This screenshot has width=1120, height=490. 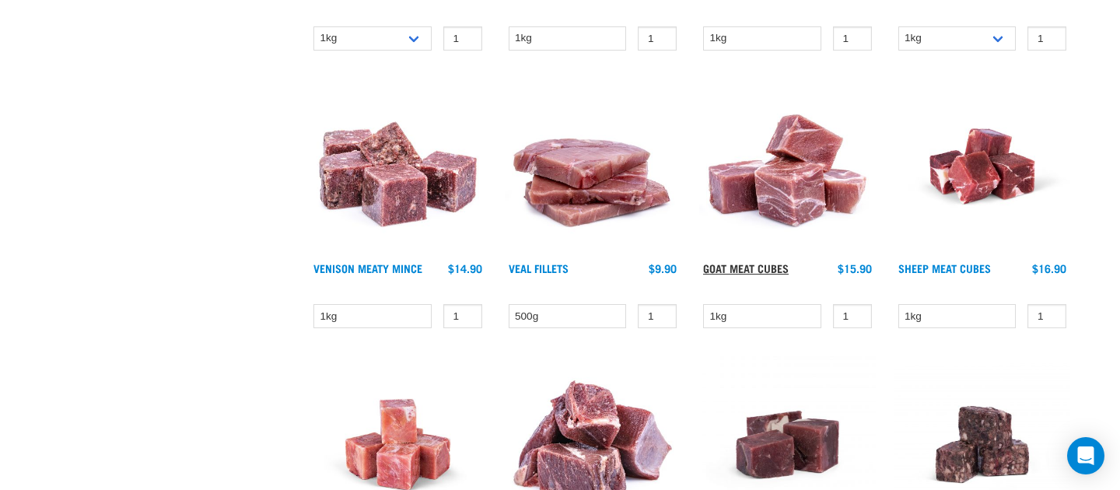 I want to click on div: $16.90, so click(x=1049, y=268).